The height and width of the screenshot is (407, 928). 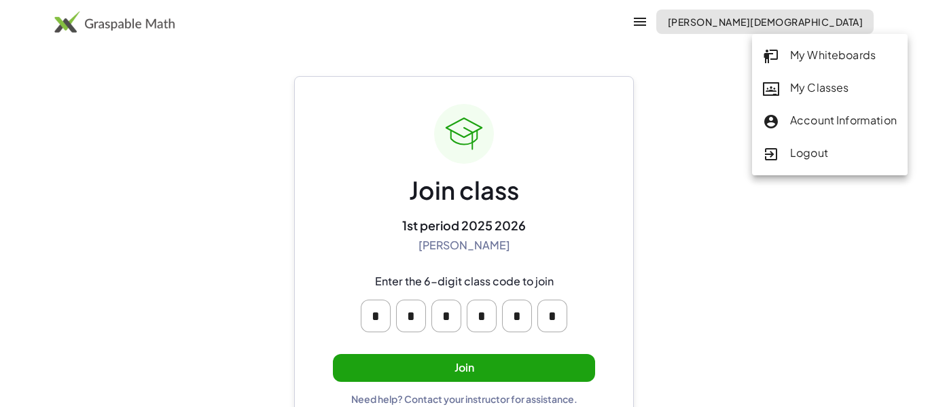 What do you see at coordinates (829, 56) in the screenshot?
I see `div: My Whiteboards` at bounding box center [829, 56].